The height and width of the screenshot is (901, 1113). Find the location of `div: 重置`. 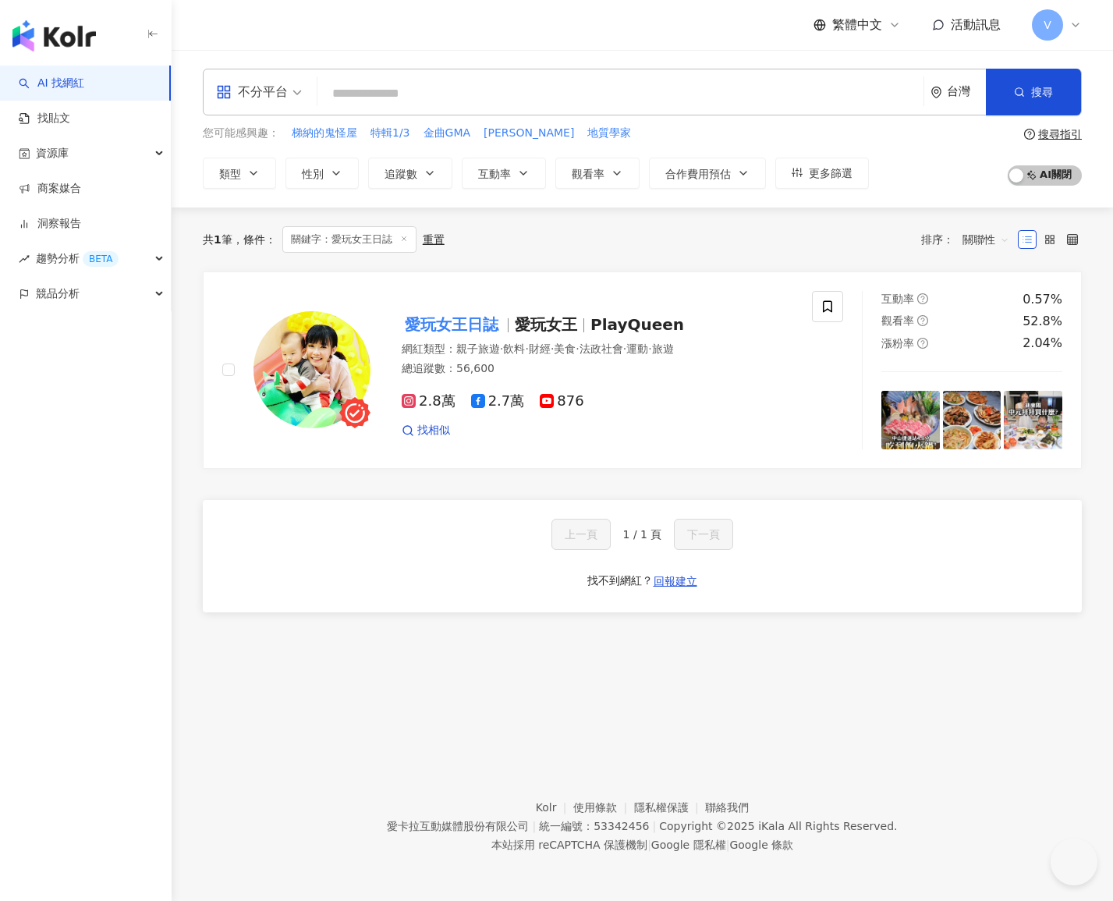

div: 重置 is located at coordinates (434, 239).